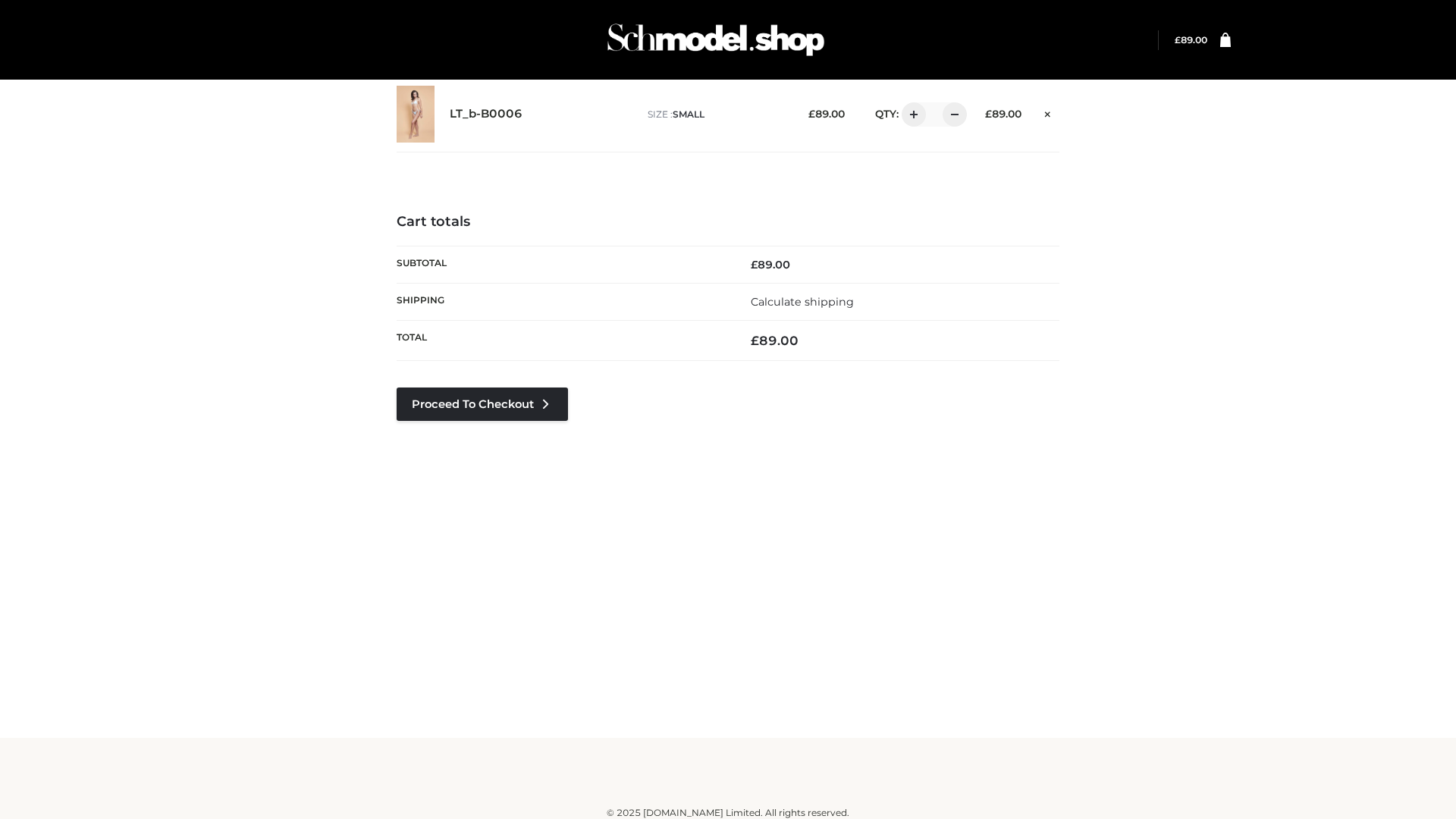 The height and width of the screenshot is (819, 1456). I want to click on img: LT_b-B0006 - SMALL, so click(415, 114).